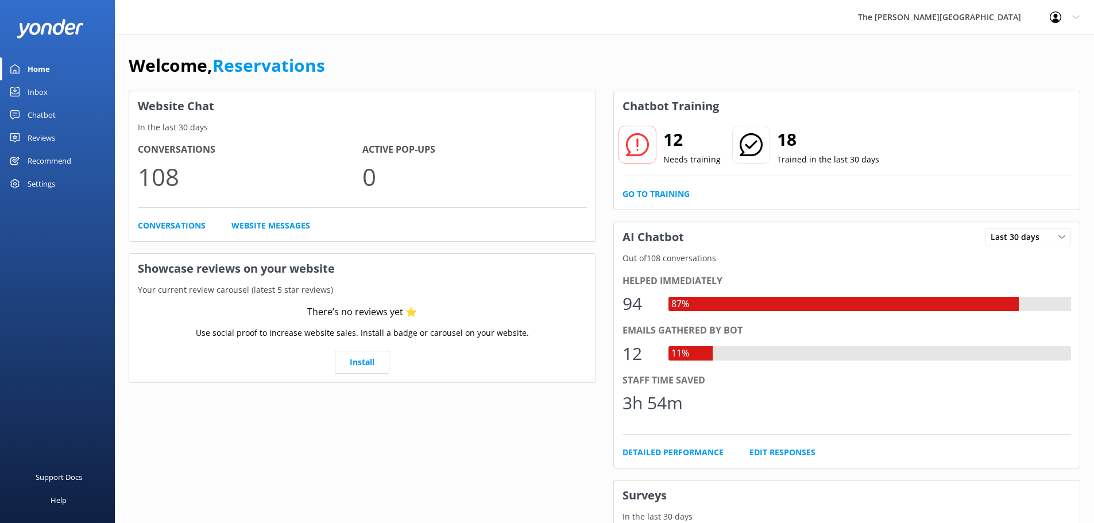 This screenshot has width=1094, height=523. I want to click on div: 94, so click(639, 304).